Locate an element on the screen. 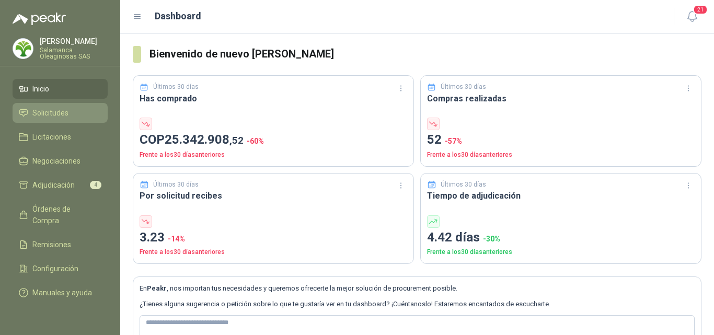 The width and height of the screenshot is (714, 335). p: En , nos importan tus necesidades y queremos ofrecerte la mejor solución de procurement posible. is located at coordinates (417, 289).